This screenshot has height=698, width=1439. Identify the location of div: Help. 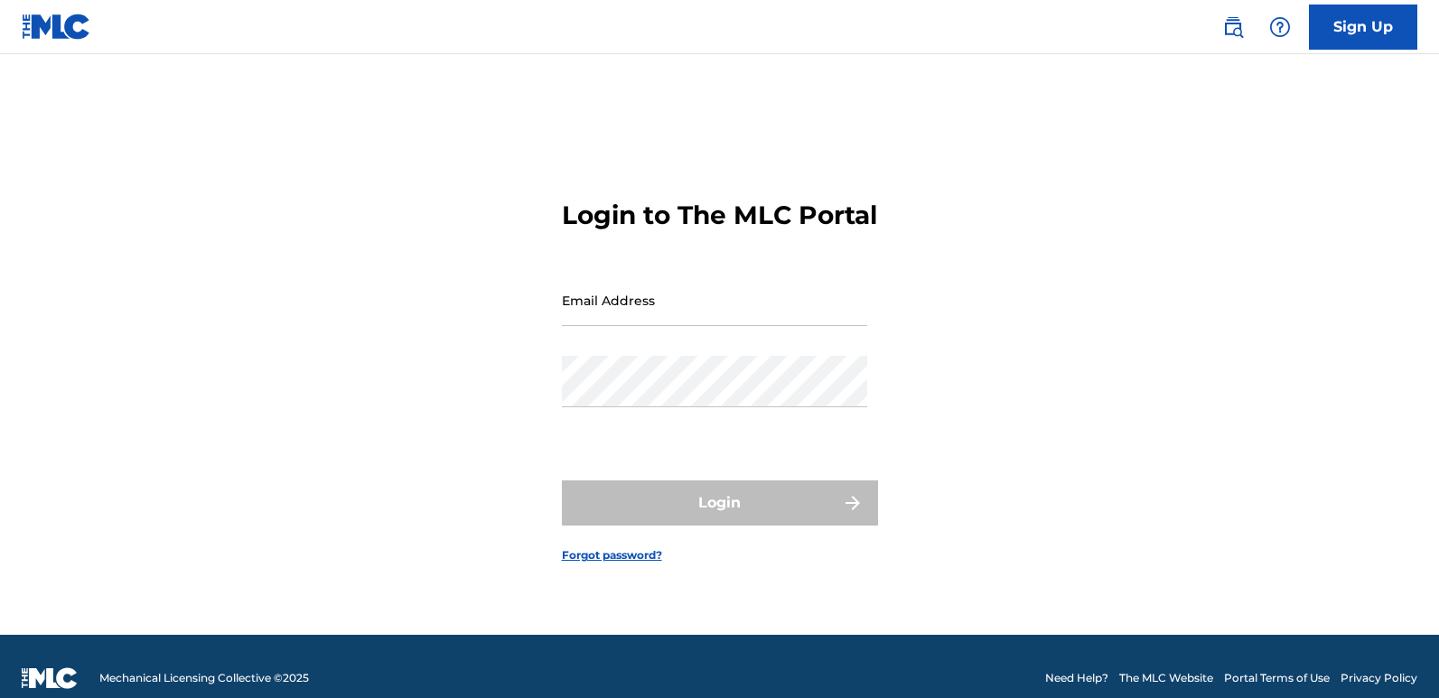
(1280, 27).